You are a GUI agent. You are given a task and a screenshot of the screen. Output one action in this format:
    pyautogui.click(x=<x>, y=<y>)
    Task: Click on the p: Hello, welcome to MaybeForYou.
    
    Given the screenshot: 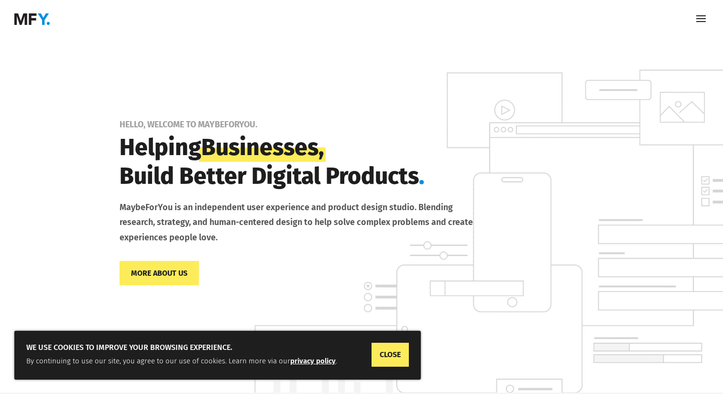 What is the action you would take?
    pyautogui.click(x=394, y=124)
    